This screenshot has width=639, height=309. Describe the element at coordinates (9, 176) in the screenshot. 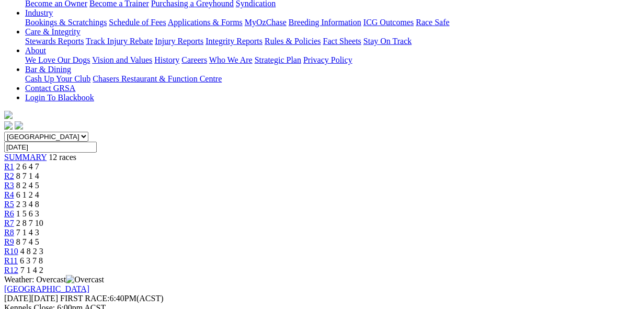

I see `a: R2` at that location.